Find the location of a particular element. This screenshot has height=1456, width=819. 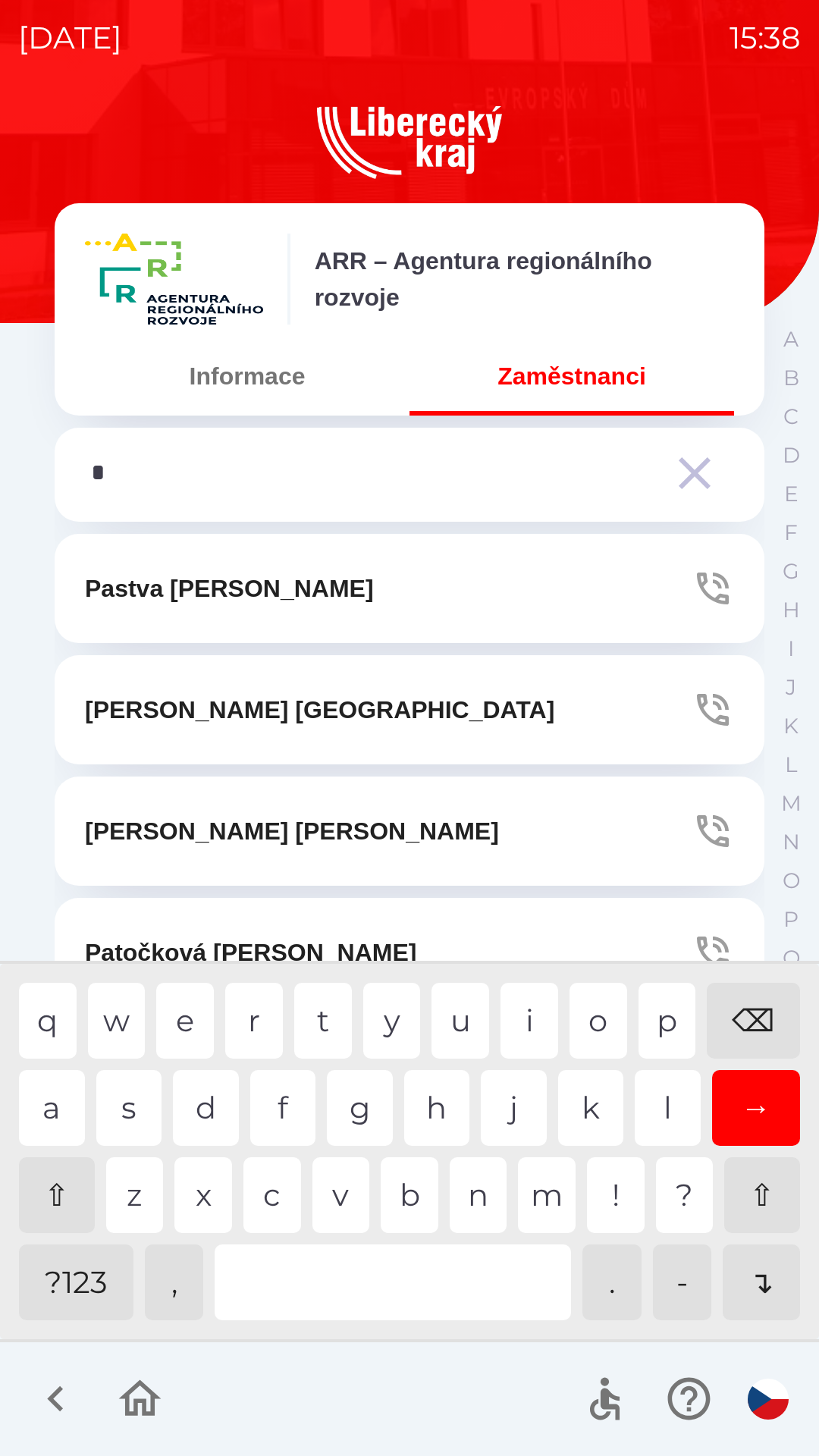

img: cs flag is located at coordinates (768, 1399).